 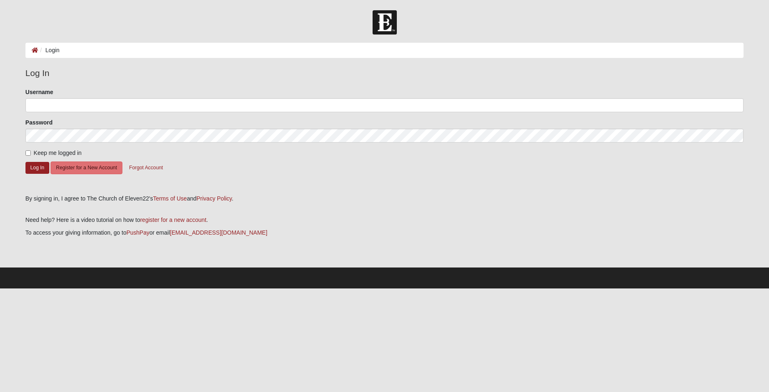 What do you see at coordinates (146, 168) in the screenshot?
I see `button: Forgot Account` at bounding box center [146, 168].